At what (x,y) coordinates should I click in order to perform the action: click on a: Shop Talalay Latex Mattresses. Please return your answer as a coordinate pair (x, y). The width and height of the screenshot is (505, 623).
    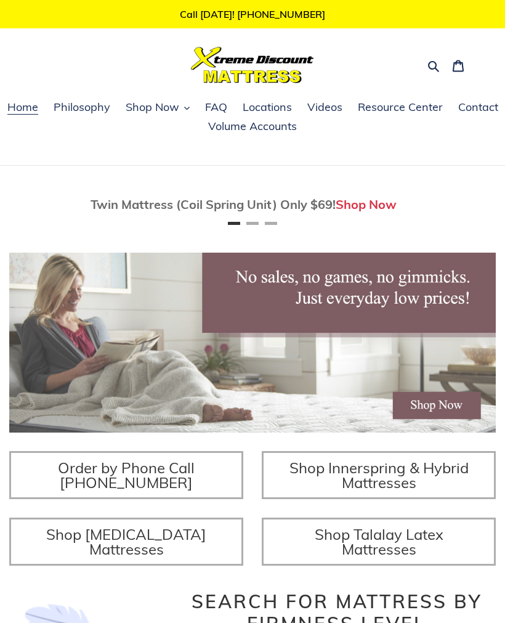
    Looking at the image, I should click on (379, 541).